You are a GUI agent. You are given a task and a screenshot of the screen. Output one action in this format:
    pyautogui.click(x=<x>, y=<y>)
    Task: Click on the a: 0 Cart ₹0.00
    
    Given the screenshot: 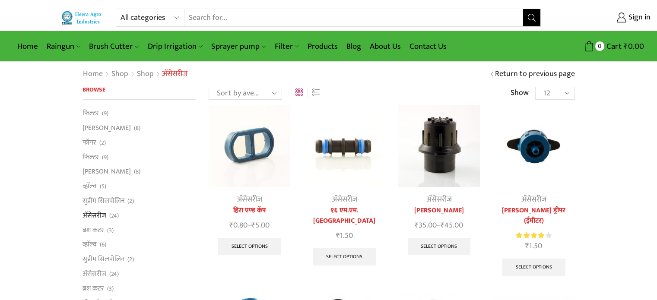 What is the action you would take?
    pyautogui.click(x=596, y=46)
    